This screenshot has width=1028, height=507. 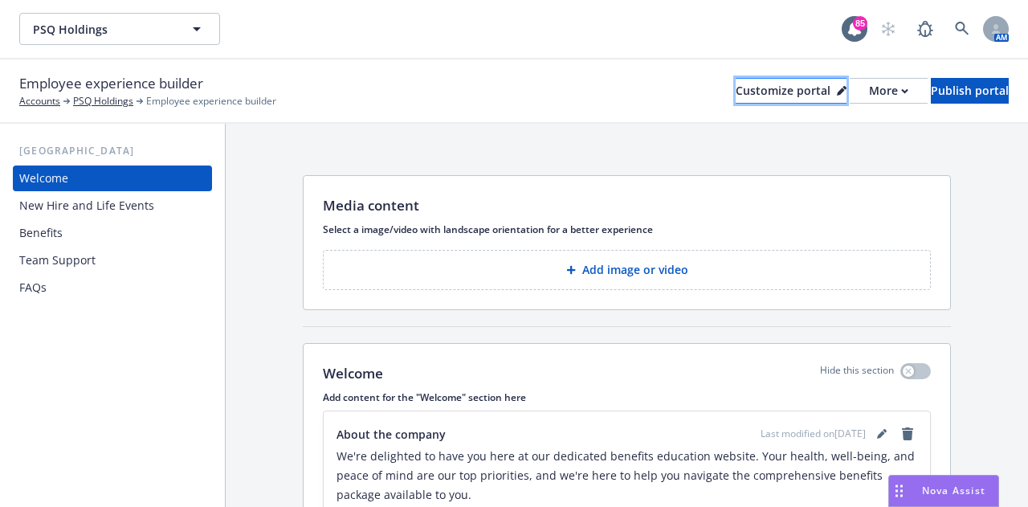 What do you see at coordinates (120, 29) in the screenshot?
I see `button: PSQ Holdings` at bounding box center [120, 29].